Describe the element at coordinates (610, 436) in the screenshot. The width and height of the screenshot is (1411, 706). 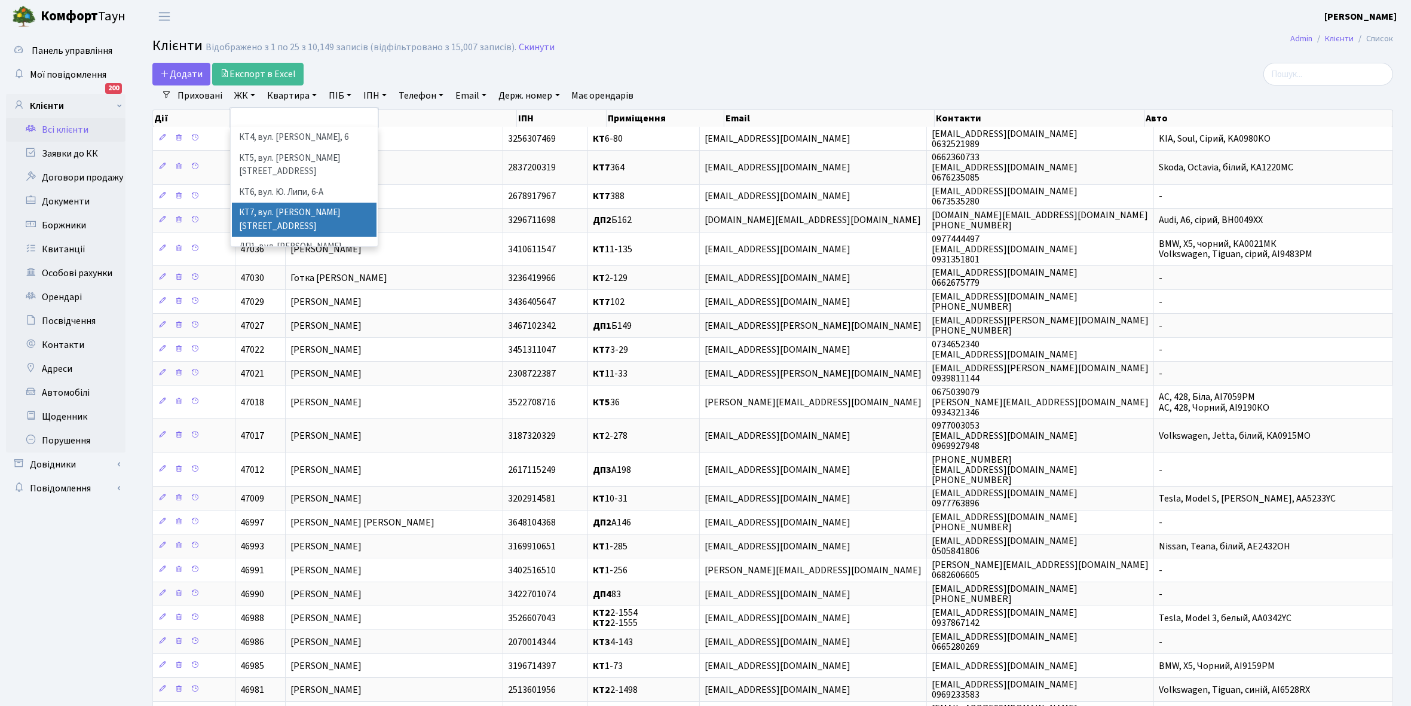
I see `span: 2-278` at that location.